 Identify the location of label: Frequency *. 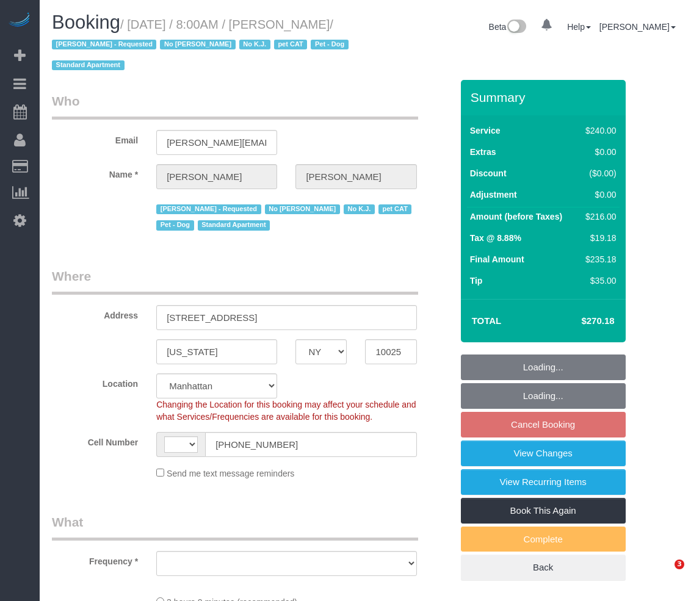
(95, 559).